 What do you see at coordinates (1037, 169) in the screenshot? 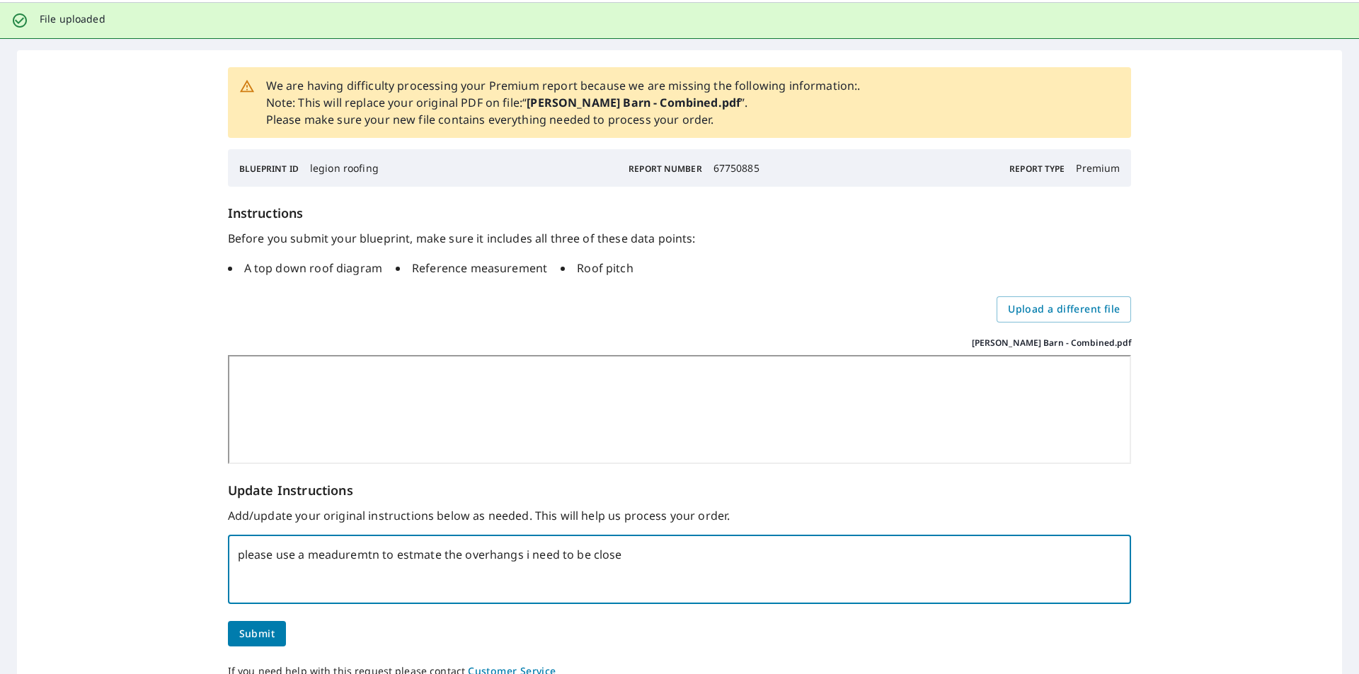
I see `p: Report Type` at bounding box center [1037, 169].